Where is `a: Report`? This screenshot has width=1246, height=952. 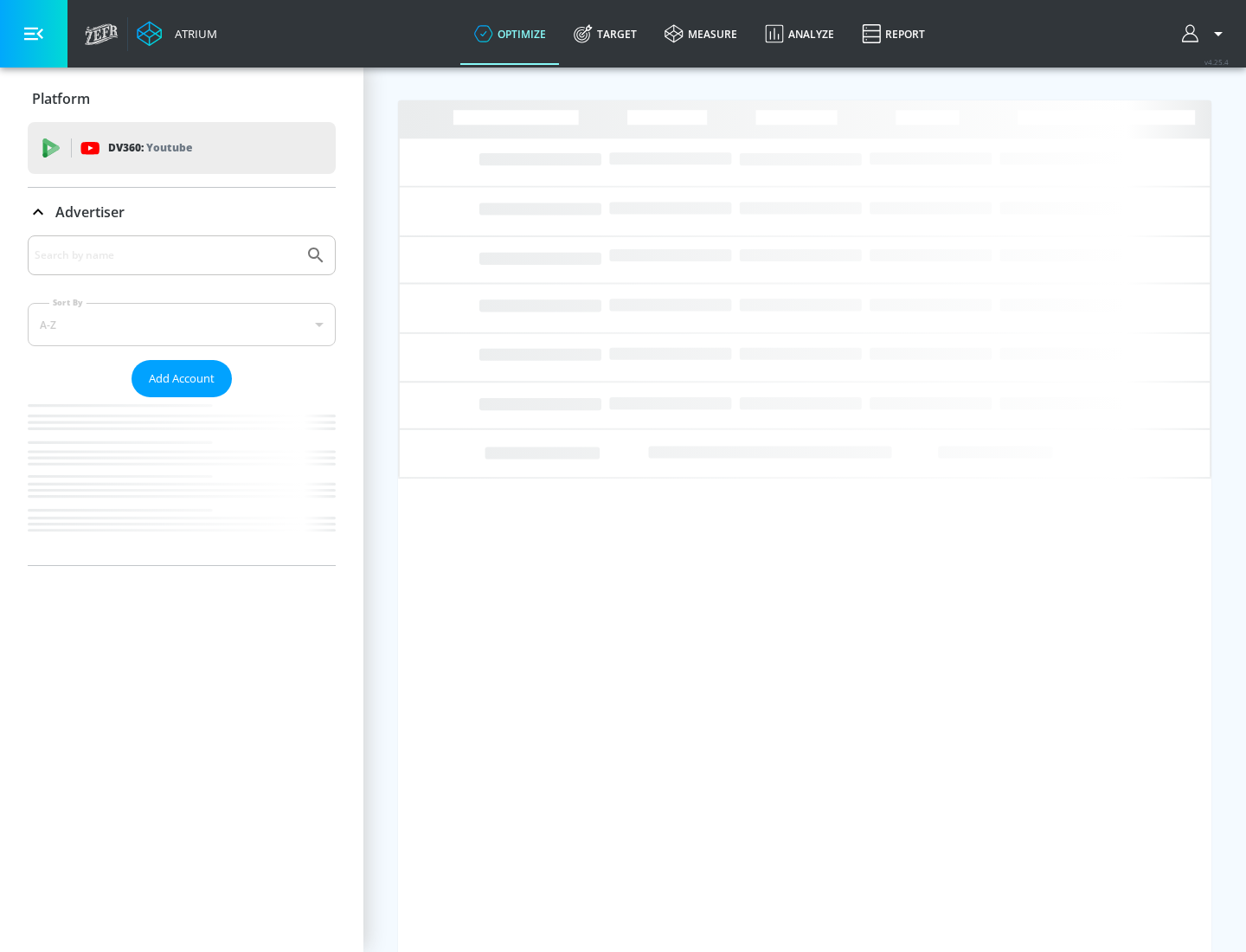
a: Report is located at coordinates (894, 34).